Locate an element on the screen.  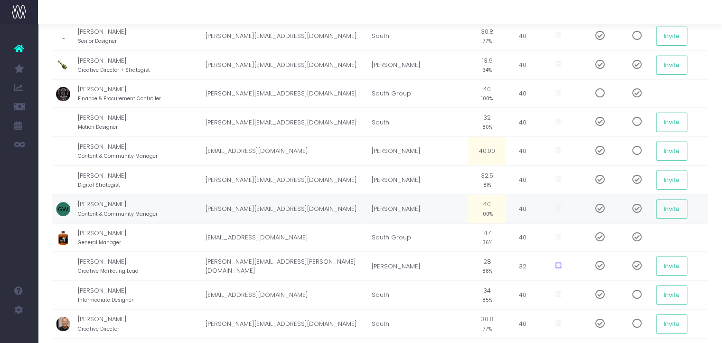
small: 80% is located at coordinates (487, 126).